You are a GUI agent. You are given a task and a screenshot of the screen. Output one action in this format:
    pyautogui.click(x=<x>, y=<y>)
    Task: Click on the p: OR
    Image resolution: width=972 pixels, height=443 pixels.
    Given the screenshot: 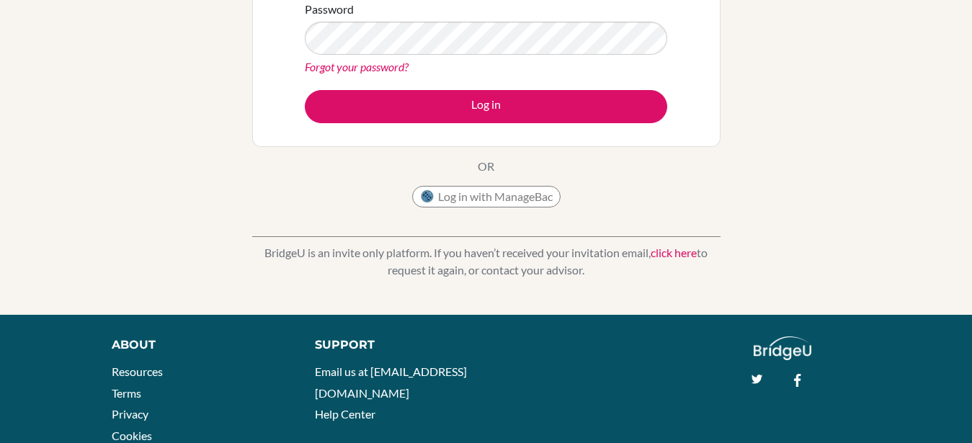 What is the action you would take?
    pyautogui.click(x=486, y=166)
    